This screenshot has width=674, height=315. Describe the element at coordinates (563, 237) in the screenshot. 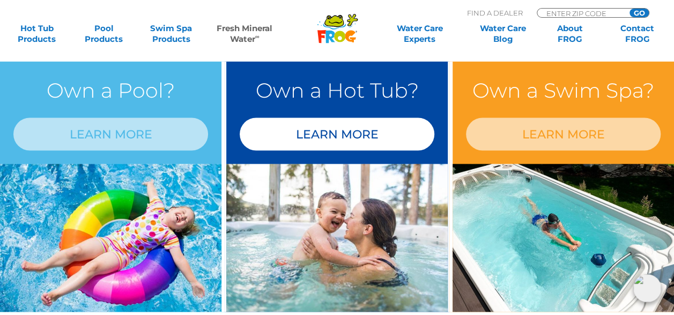

I see `img: min-water-image-3` at that location.